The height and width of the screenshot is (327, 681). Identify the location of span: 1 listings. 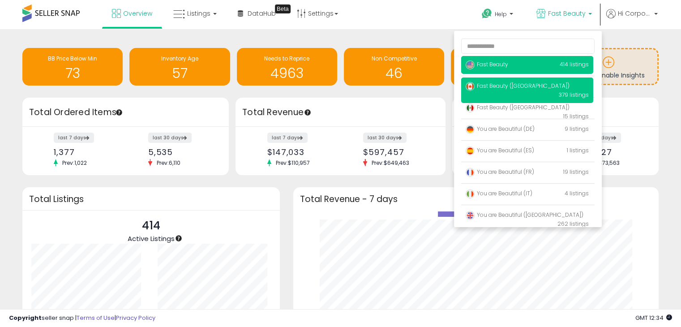
(577, 150).